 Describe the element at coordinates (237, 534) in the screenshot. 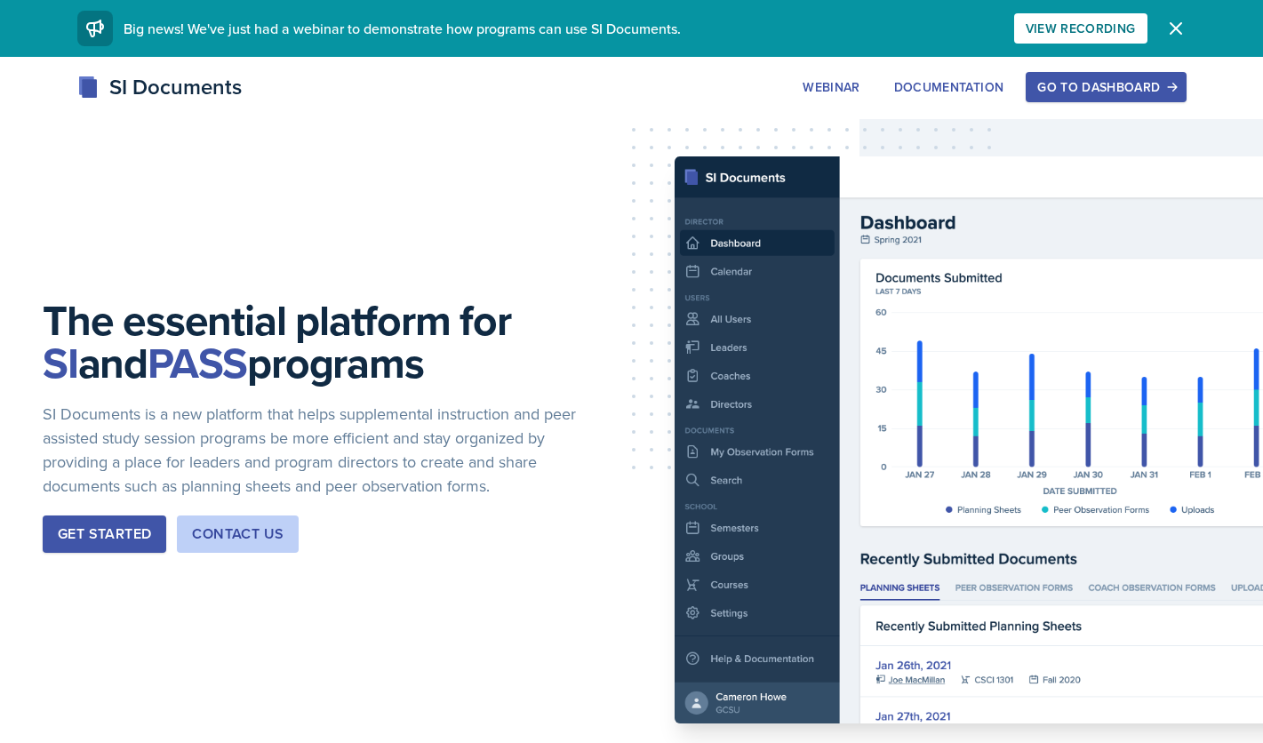

I see `button: Contact Us` at that location.